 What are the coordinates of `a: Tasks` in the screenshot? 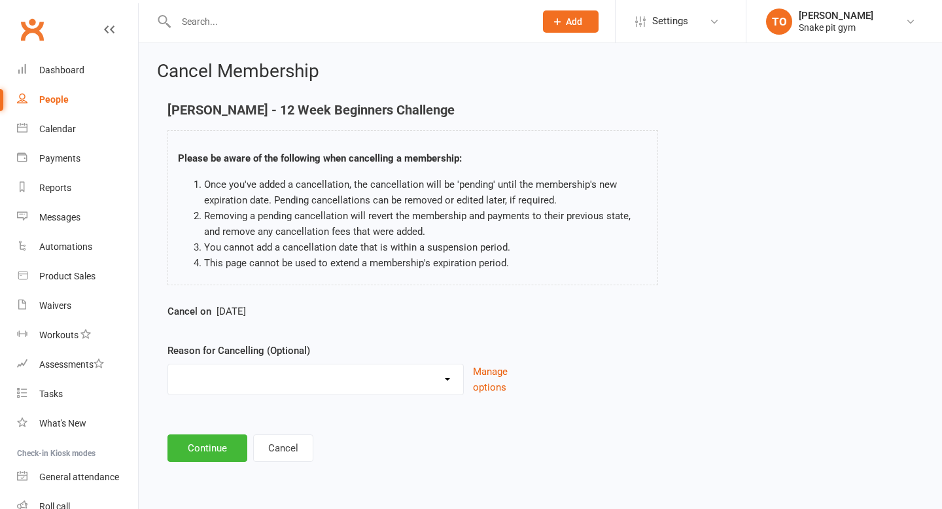 It's located at (77, 394).